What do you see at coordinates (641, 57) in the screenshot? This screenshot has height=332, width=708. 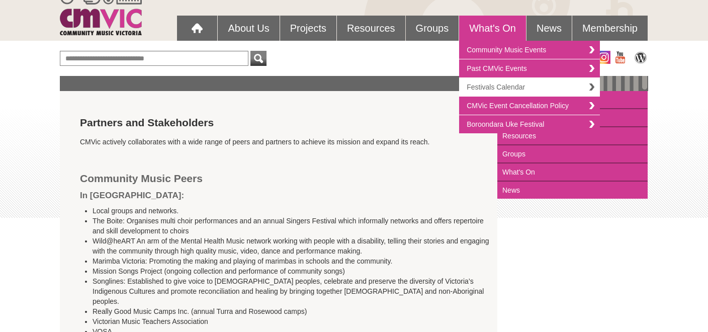 I see `img: CMVic Blog` at bounding box center [641, 57].